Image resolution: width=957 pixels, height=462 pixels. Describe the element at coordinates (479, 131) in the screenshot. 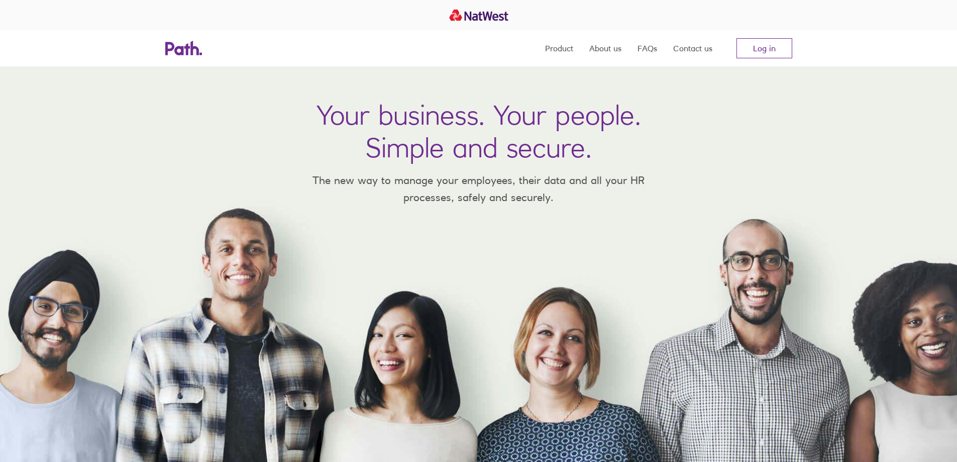

I see `h1: Your business. Your people. Simple and secure.` at that location.